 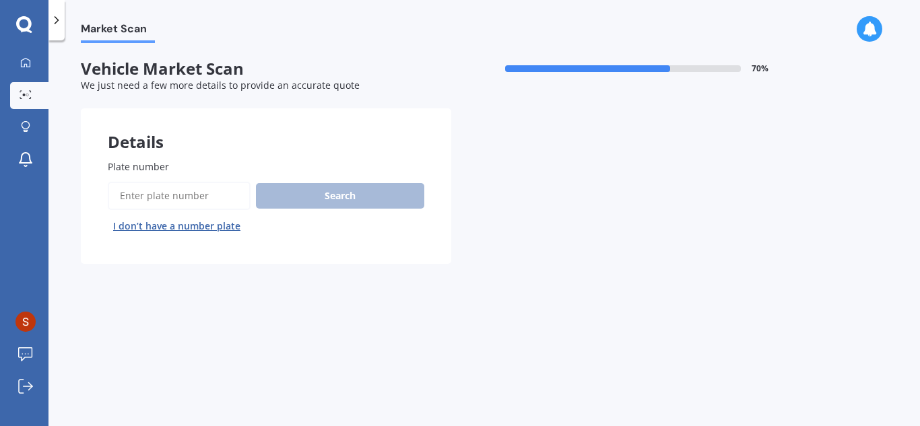 I want to click on input: Enter plate number, so click(x=179, y=196).